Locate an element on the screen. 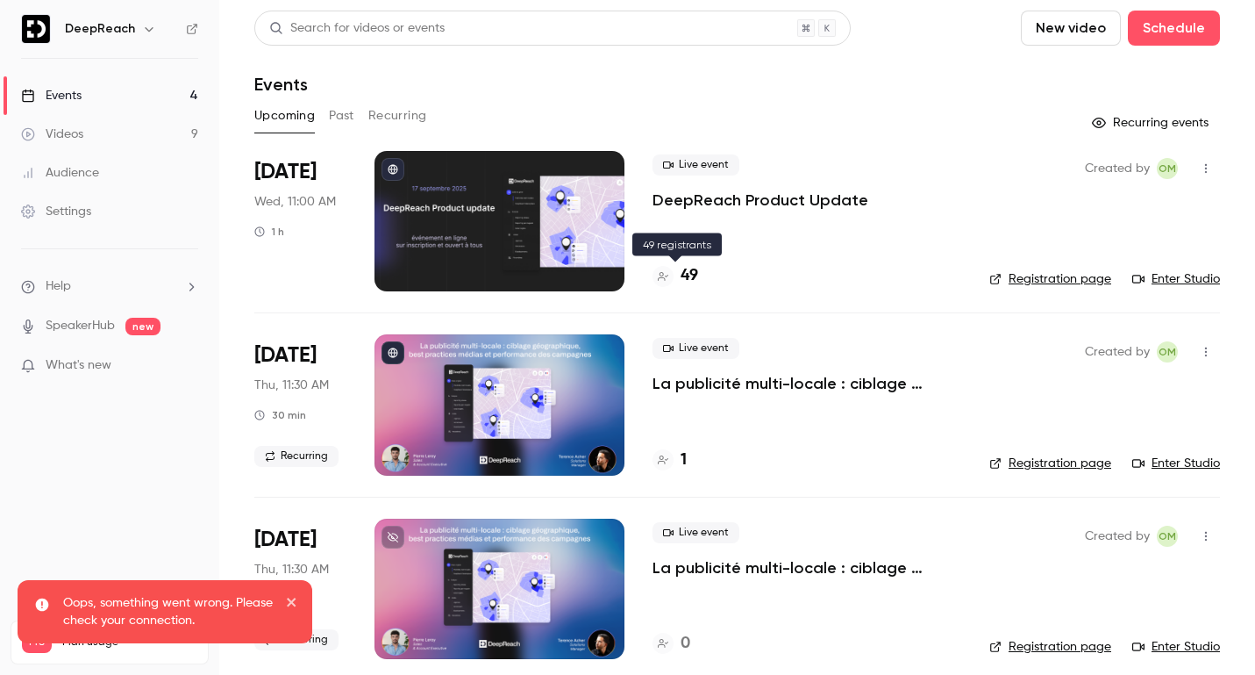 The height and width of the screenshot is (675, 1255). h6: DeepReach is located at coordinates (100, 29).